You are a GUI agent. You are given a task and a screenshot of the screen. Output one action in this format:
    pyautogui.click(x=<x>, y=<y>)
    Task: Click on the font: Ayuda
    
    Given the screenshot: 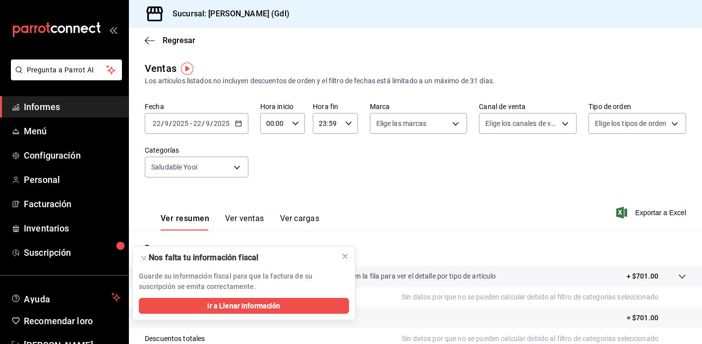 What is the action you would take?
    pyautogui.click(x=37, y=299)
    